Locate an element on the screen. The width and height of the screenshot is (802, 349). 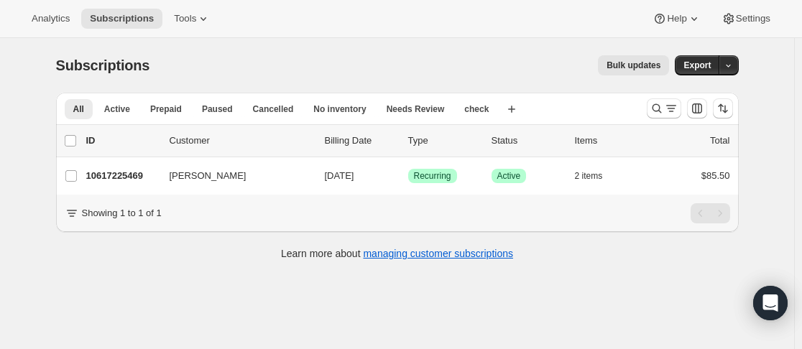
div: IDCustomerBilling DateTypeStatusItemsTotal is located at coordinates (408, 141).